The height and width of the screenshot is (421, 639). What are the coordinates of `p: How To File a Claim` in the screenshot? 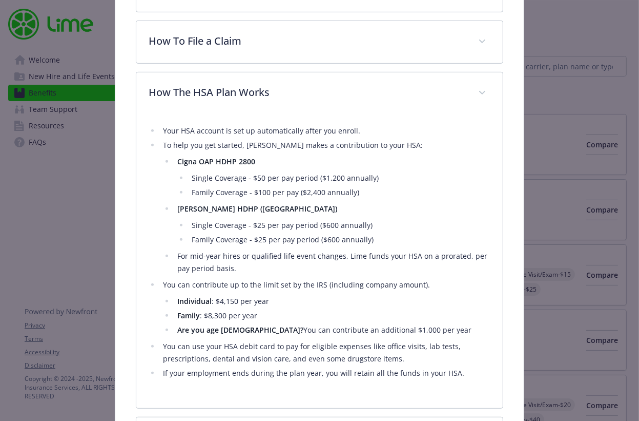 It's located at (307, 41).